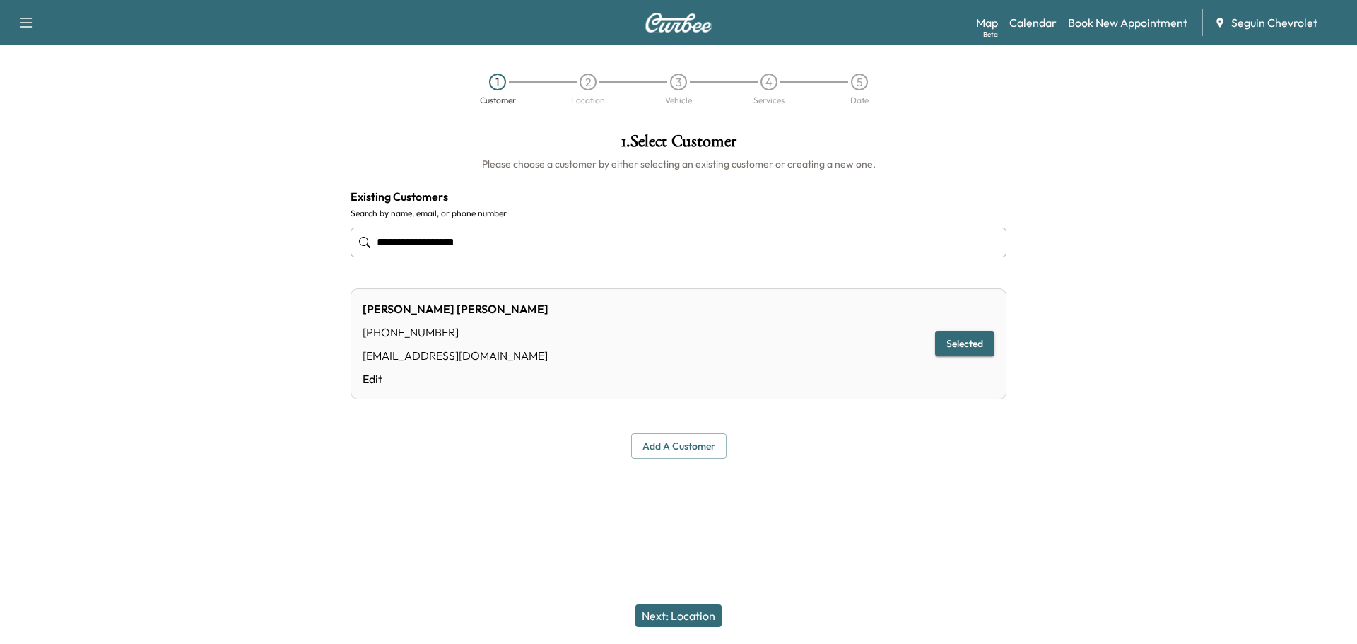 This screenshot has height=644, width=1357. Describe the element at coordinates (1275, 23) in the screenshot. I see `span: Seguin Chevrolet` at that location.